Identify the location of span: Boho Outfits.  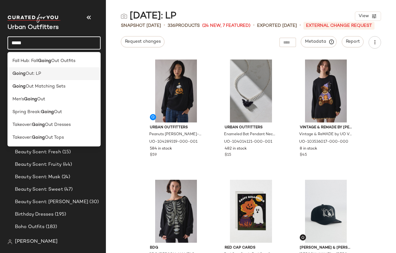
(30, 227).